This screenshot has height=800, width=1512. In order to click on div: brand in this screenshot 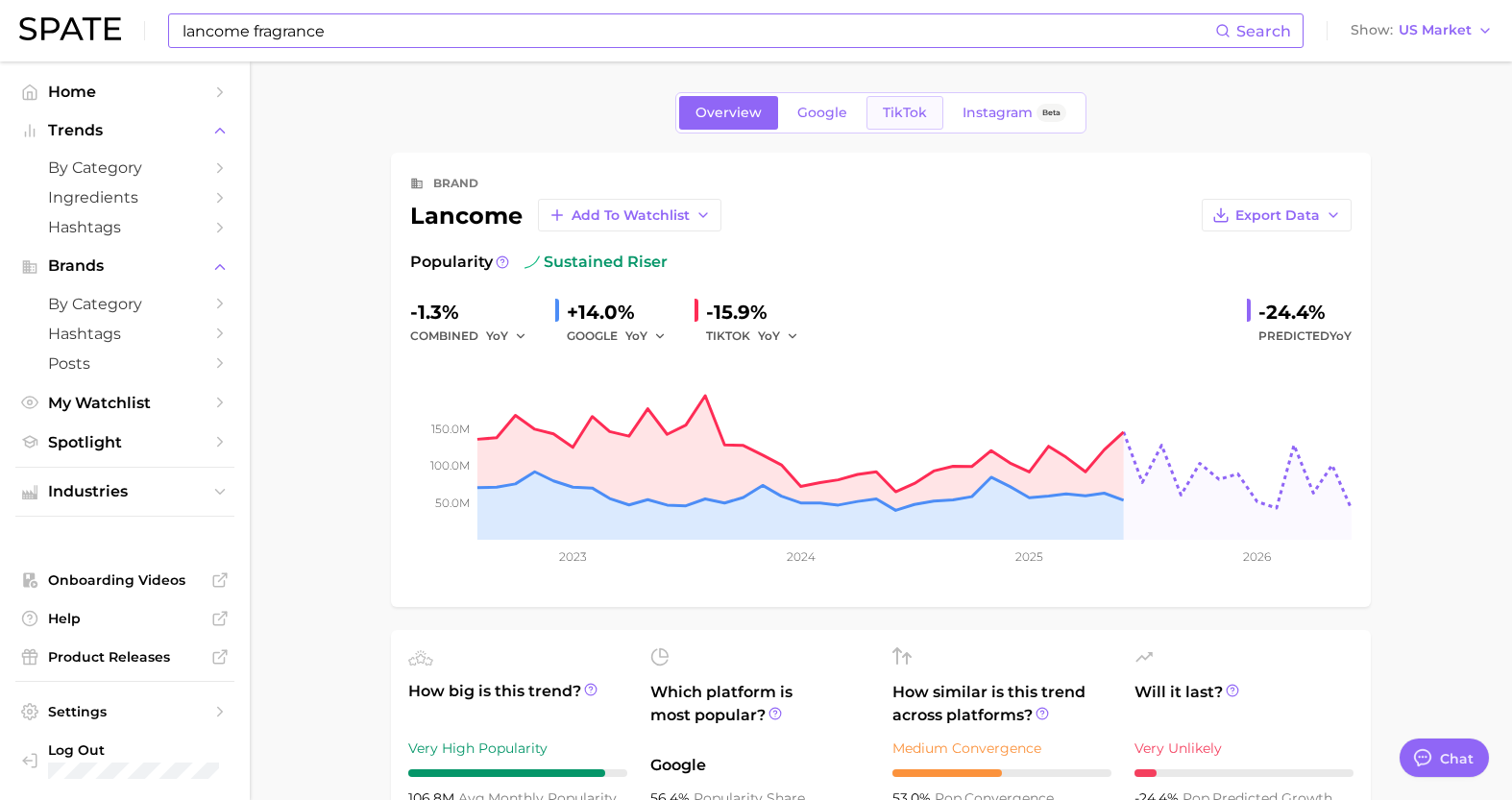, I will do `click(455, 183)`.